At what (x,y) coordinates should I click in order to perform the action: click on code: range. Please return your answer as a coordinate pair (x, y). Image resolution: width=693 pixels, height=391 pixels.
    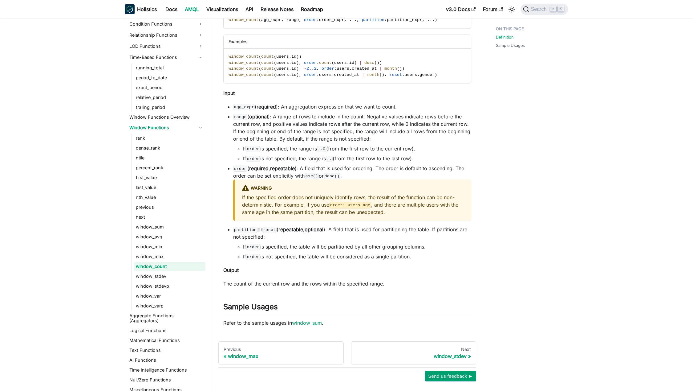
    Looking at the image, I should click on (240, 117).